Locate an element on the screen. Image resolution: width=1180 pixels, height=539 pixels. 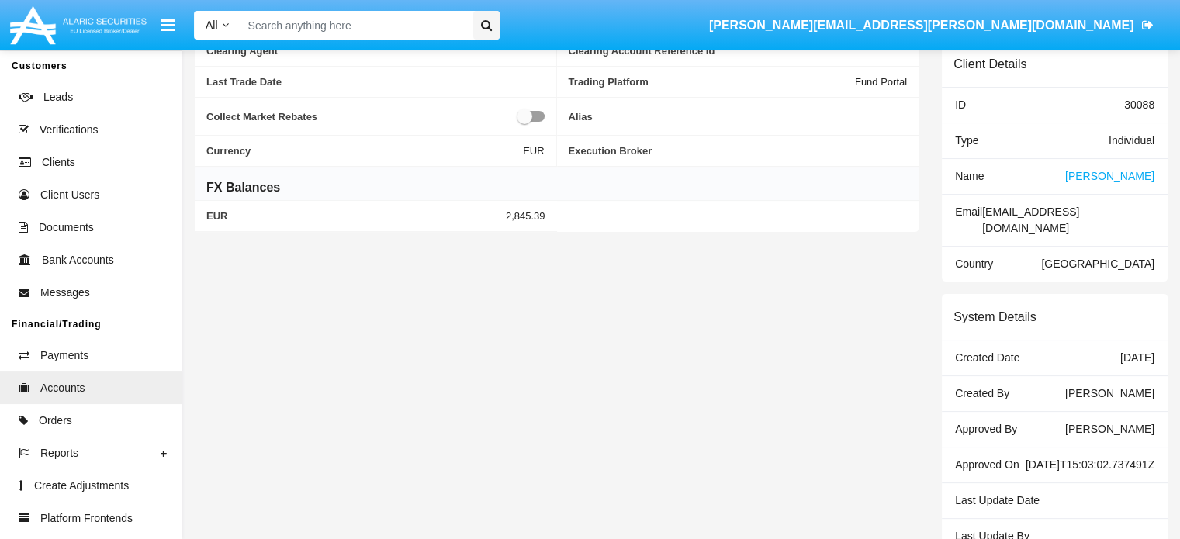
a: All is located at coordinates (217, 25).